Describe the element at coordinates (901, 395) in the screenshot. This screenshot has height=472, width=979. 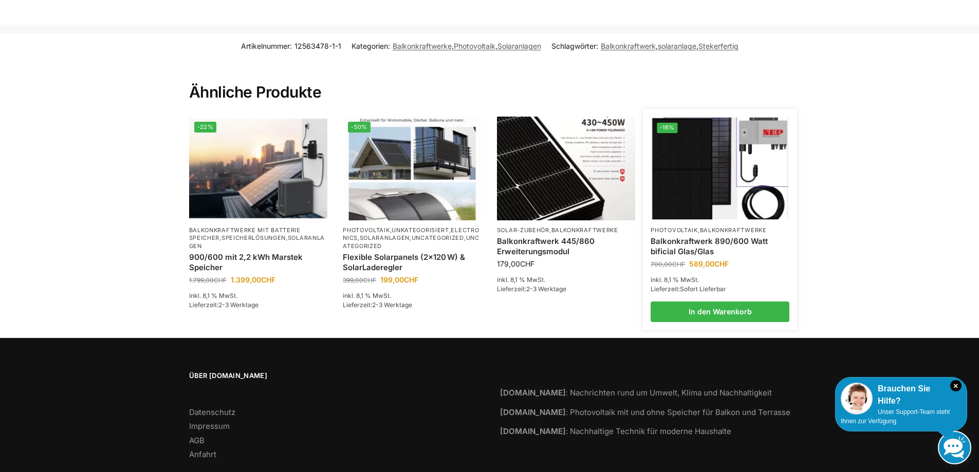
I see `div: Brauchen Sie Hilfe?` at that location.